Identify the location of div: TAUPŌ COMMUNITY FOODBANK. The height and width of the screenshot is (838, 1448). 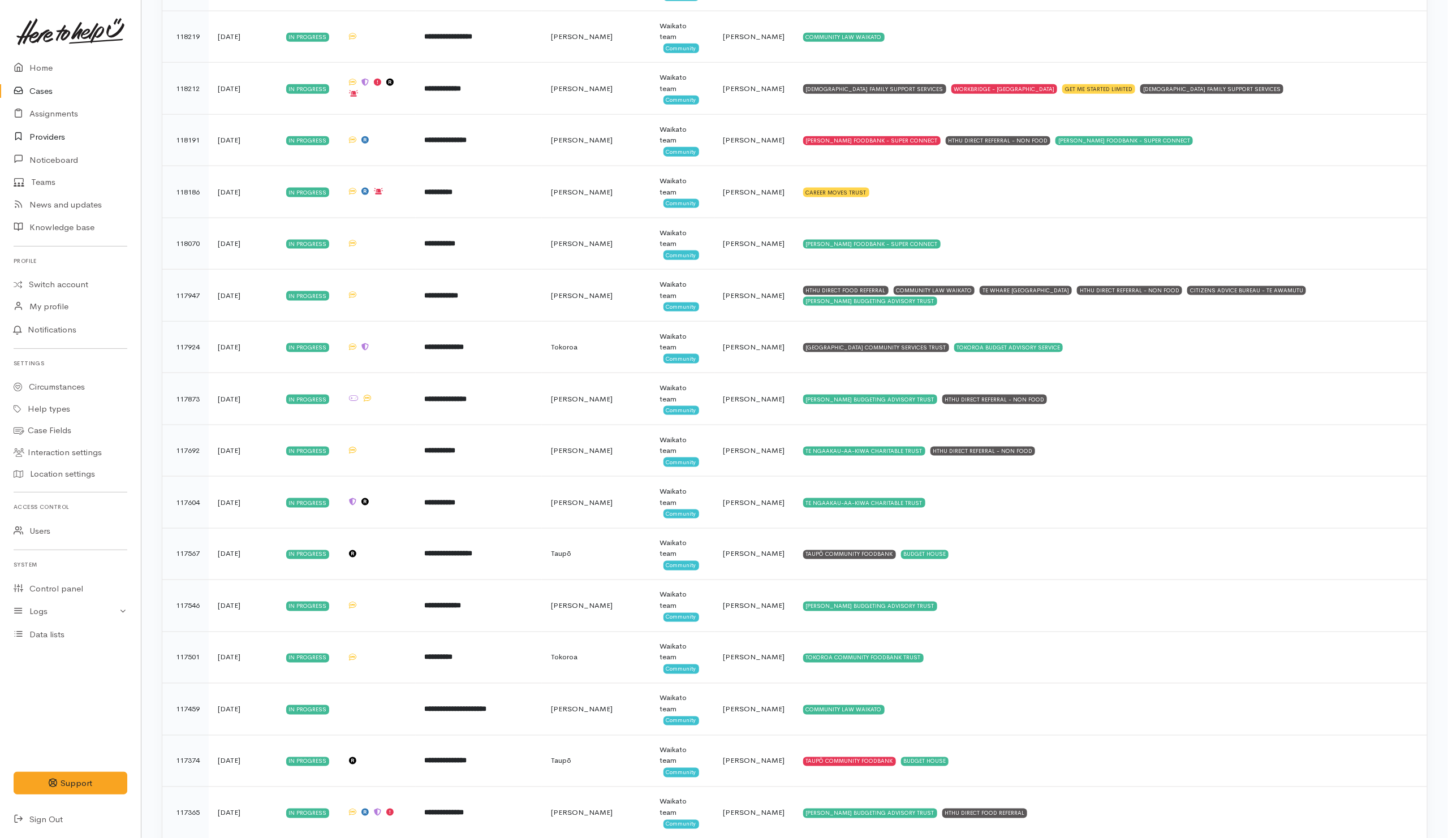
(849, 762).